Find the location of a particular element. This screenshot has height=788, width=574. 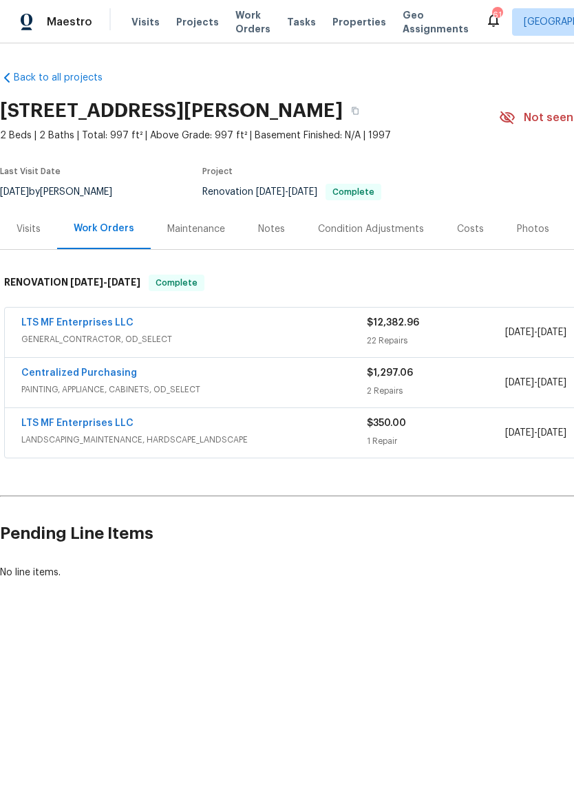

span: $350.00 is located at coordinates (386, 423).